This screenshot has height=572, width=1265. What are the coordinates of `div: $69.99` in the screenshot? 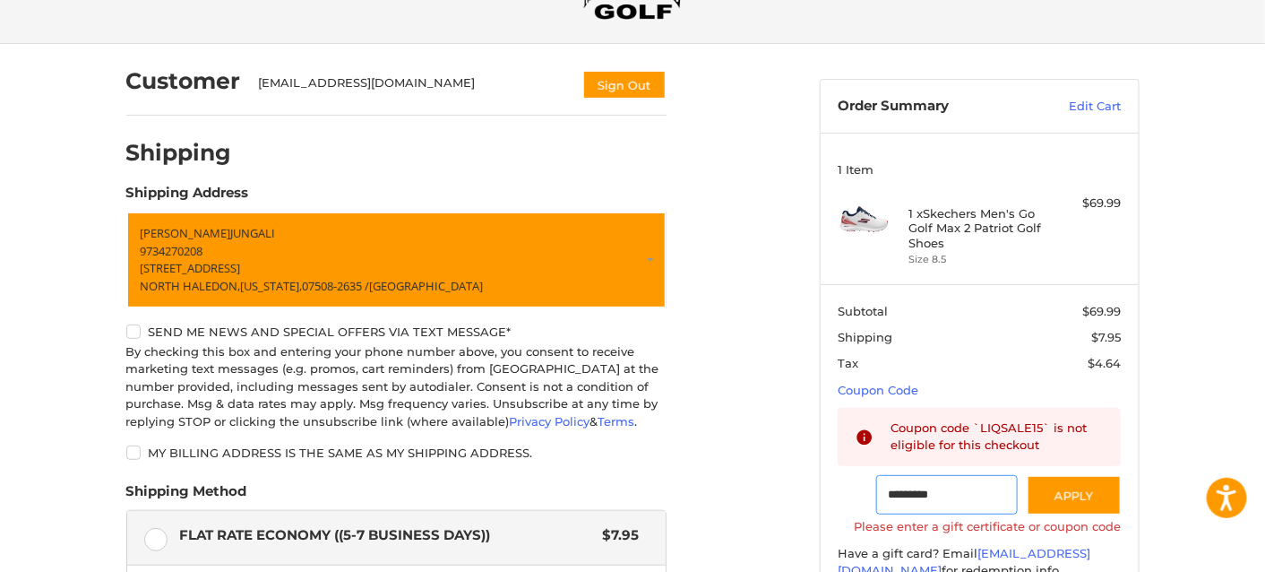 It's located at (1085, 203).